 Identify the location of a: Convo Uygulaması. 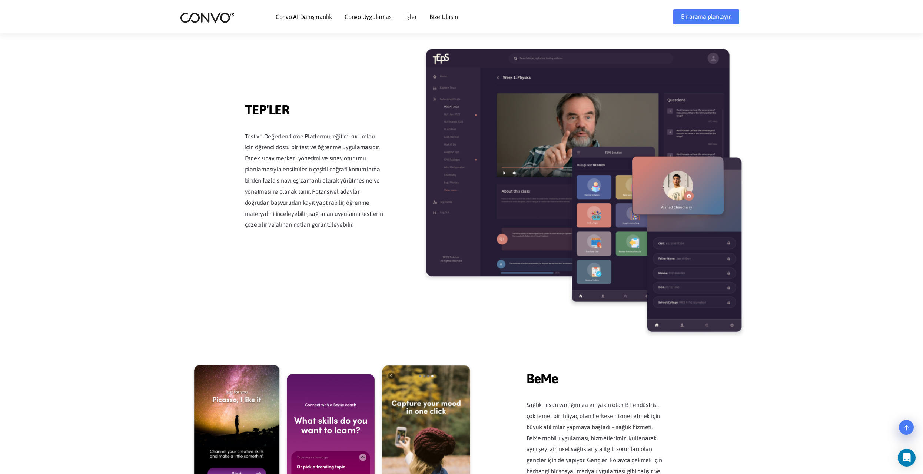
(368, 17).